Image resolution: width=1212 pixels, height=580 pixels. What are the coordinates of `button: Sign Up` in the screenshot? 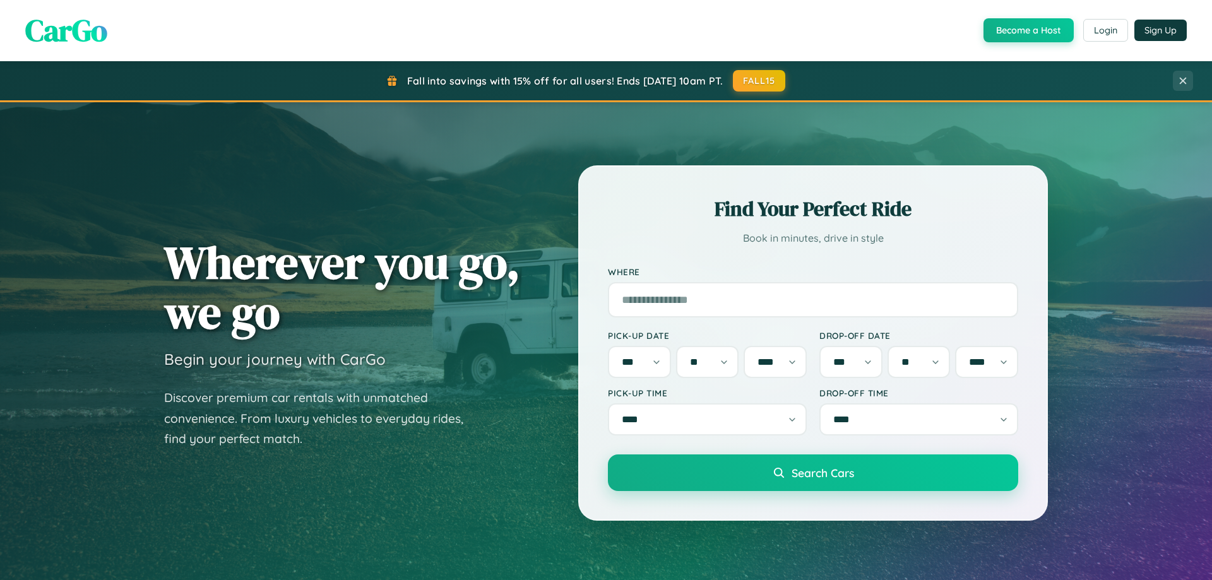 It's located at (1160, 30).